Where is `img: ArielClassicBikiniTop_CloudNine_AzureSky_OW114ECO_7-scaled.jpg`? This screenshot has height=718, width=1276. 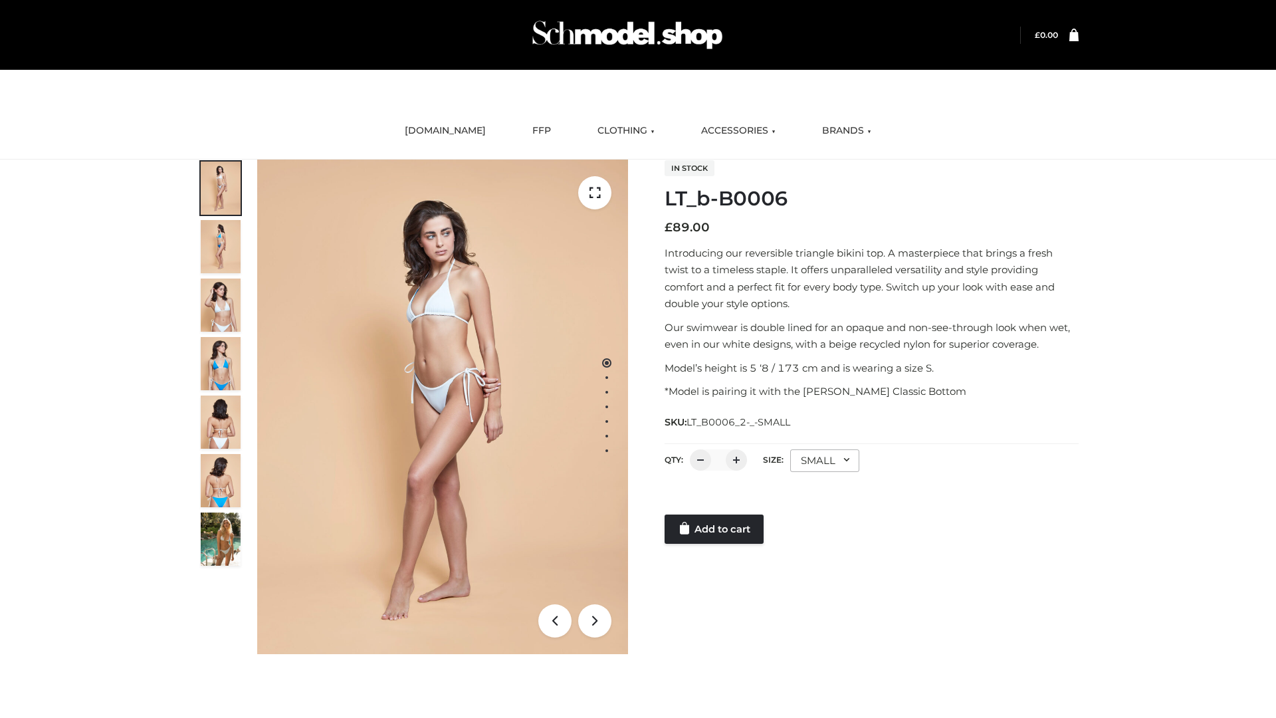
img: ArielClassicBikiniTop_CloudNine_AzureSky_OW114ECO_7-scaled.jpg is located at coordinates (221, 422).